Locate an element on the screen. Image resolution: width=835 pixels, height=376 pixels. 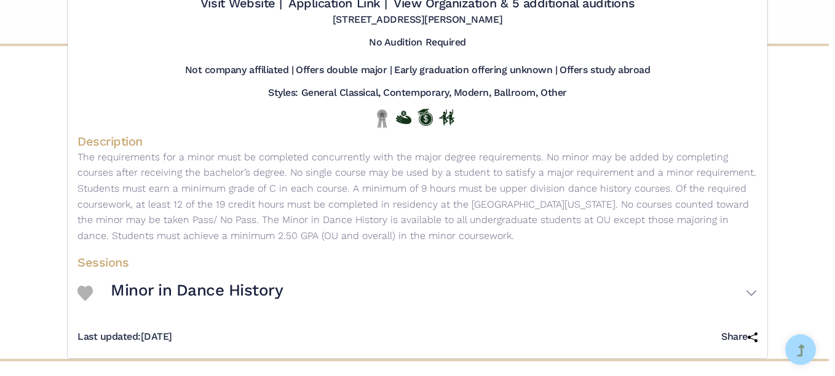
h5: Not company affiliated | is located at coordinates (239, 70).